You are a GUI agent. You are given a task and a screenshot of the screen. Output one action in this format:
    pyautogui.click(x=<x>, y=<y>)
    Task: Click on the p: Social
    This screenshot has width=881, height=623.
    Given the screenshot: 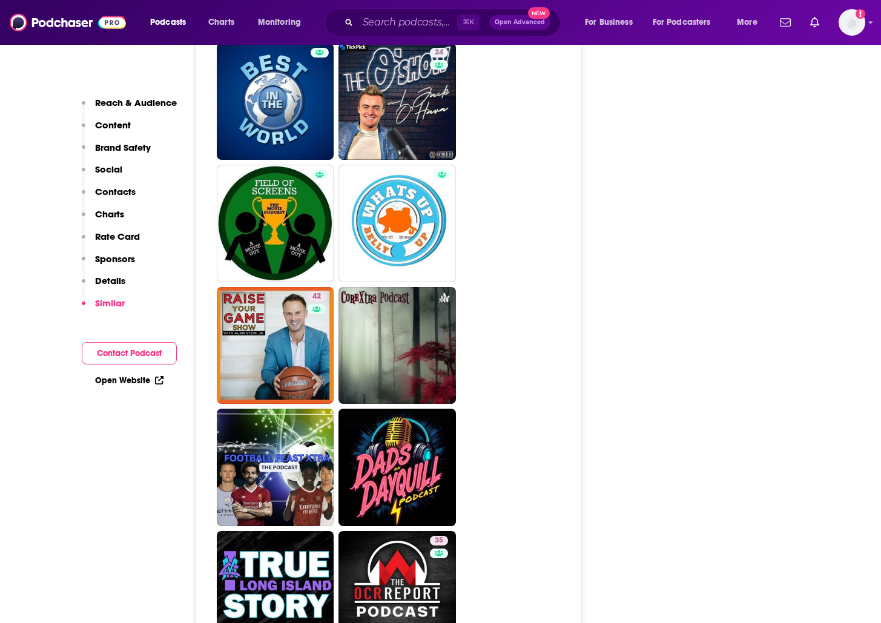 What is the action you would take?
    pyautogui.click(x=108, y=169)
    